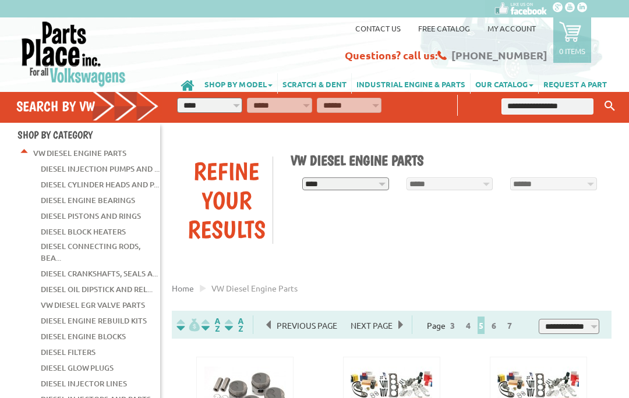 The width and height of the screenshot is (629, 398). Describe the element at coordinates (87, 106) in the screenshot. I see `h4: Search by VW` at that location.